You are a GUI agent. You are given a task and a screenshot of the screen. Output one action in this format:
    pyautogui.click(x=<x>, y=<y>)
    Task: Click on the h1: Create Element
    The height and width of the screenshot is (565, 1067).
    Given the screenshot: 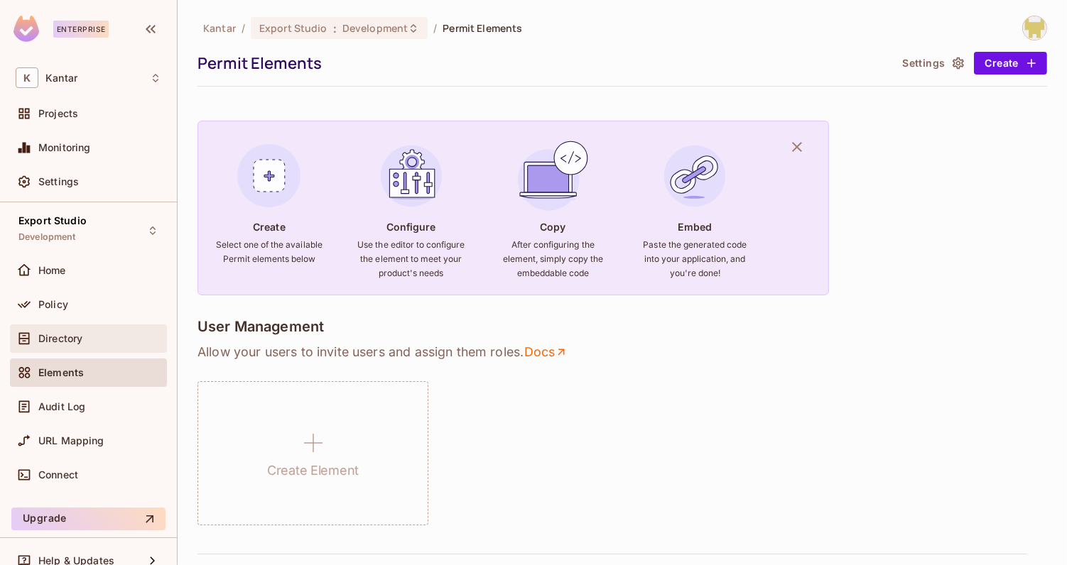 What is the action you would take?
    pyautogui.click(x=313, y=471)
    